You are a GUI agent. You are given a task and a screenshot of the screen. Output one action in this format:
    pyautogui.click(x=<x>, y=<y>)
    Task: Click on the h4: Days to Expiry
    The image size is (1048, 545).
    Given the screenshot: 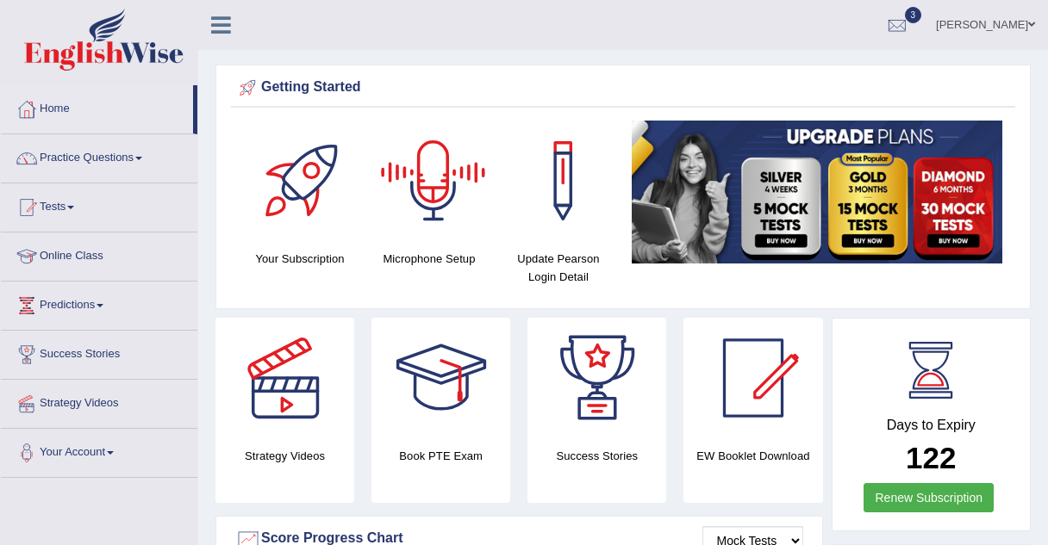 What is the action you would take?
    pyautogui.click(x=931, y=426)
    